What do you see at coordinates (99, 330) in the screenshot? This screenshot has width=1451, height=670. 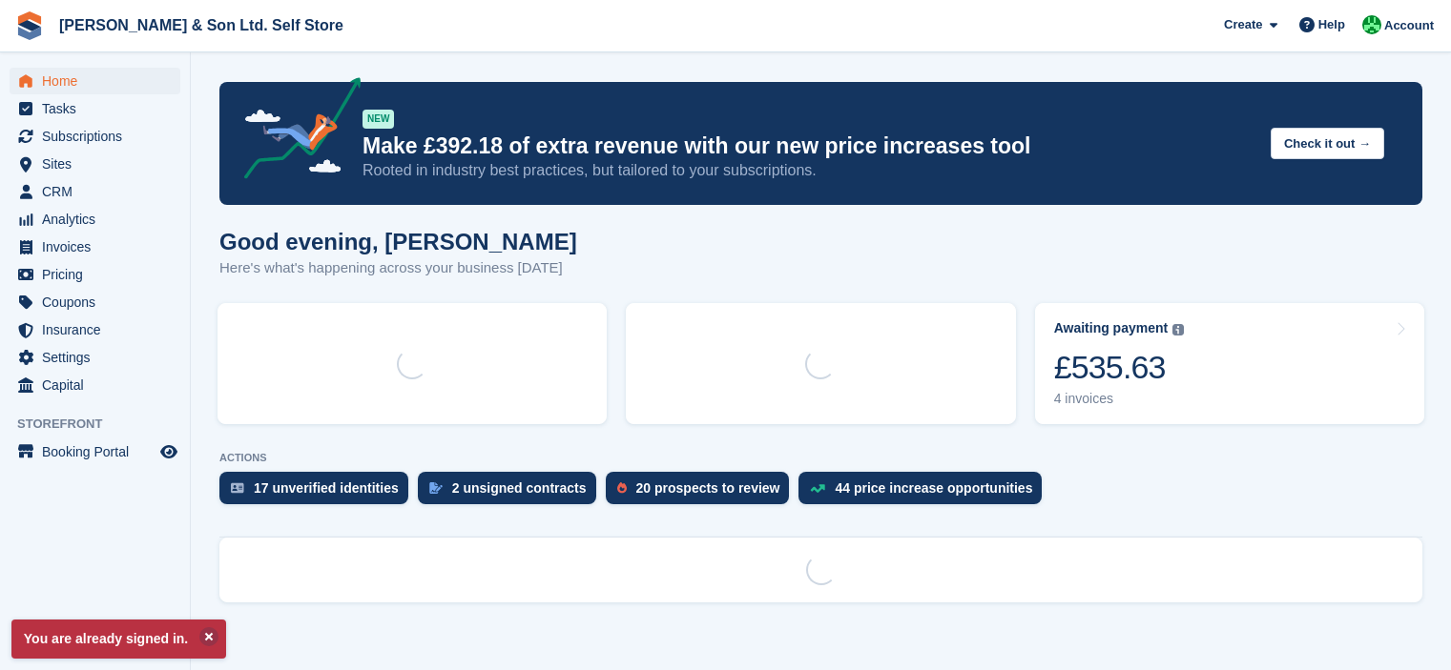 I see `span: Insurance` at bounding box center [99, 330].